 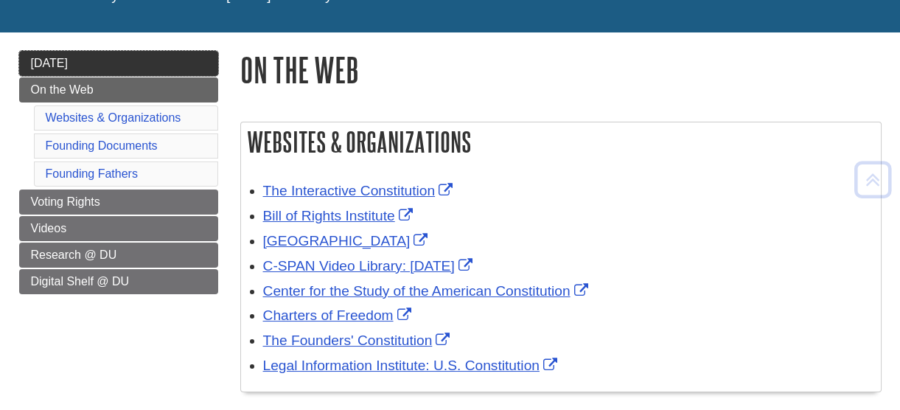 I want to click on div: Guide Page Menu, so click(x=119, y=173).